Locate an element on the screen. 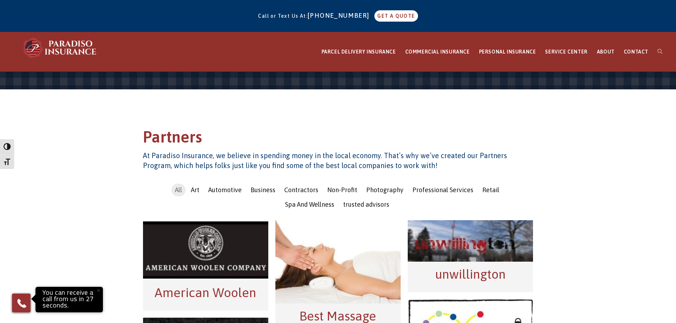 Image resolution: width=676 pixels, height=323 pixels. a: CONTACT is located at coordinates (636, 52).